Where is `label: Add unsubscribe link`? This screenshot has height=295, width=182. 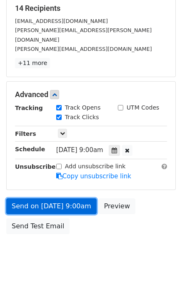
label: Add unsubscribe link is located at coordinates (95, 166).